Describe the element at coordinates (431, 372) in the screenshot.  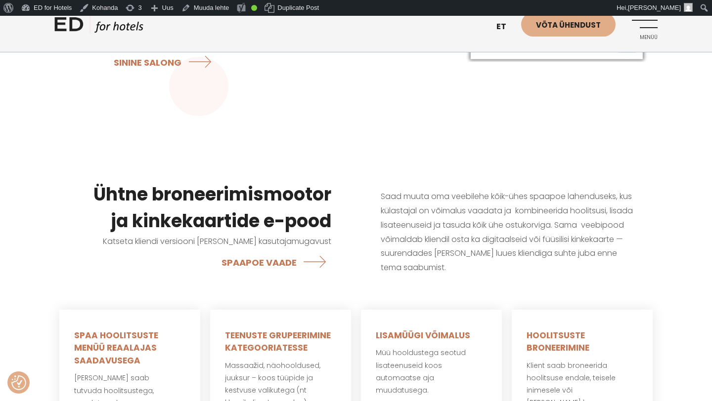
I see `p: Müü hooldustega seotud lisateenuseid koos automaatse aja muudatusega.` at that location.